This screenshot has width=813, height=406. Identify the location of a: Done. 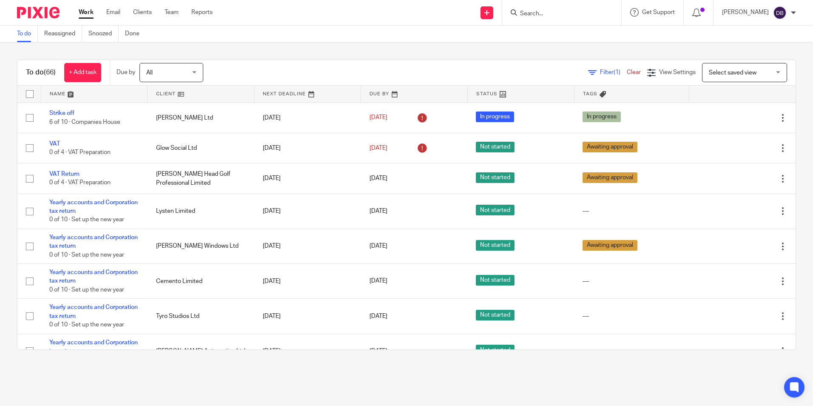
(135, 34).